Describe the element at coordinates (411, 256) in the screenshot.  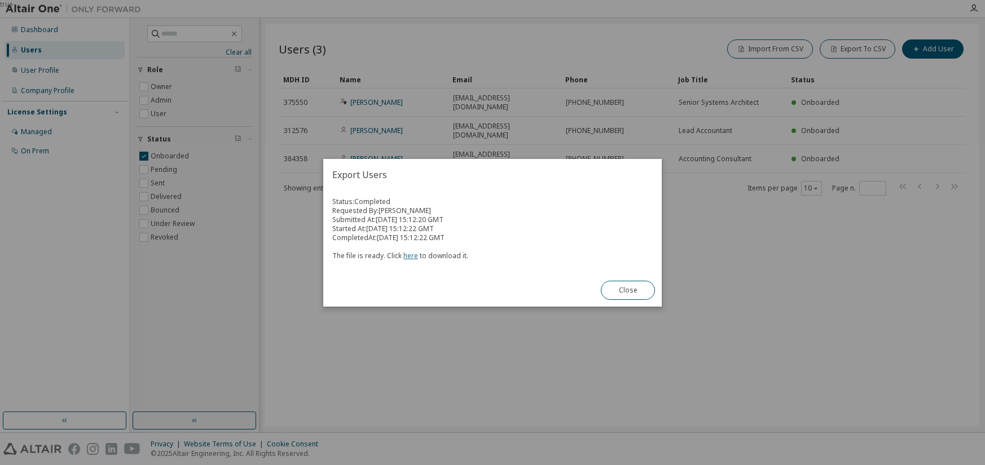
I see `a: here` at that location.